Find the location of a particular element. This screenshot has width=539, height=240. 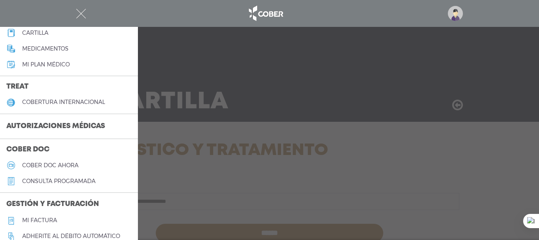

h5: consulta programada is located at coordinates (59, 181).